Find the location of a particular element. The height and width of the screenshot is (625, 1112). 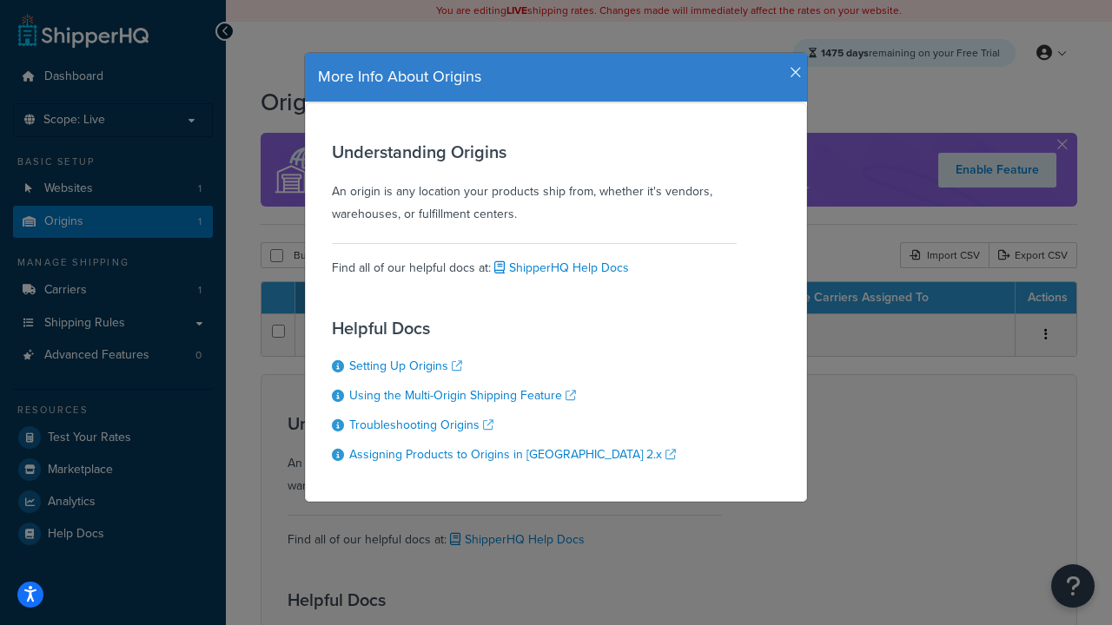

h4: More Info About Origins is located at coordinates (556, 77).